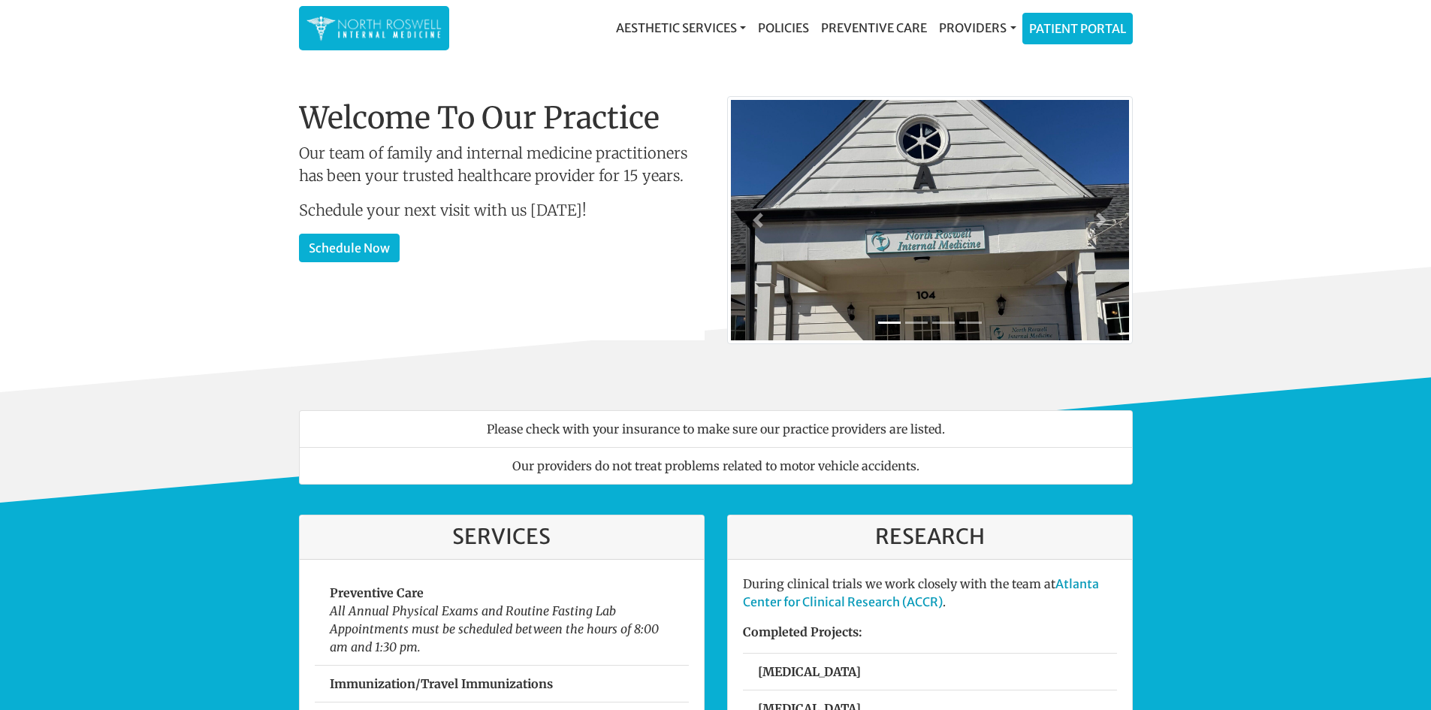 This screenshot has height=710, width=1431. I want to click on h3: Research, so click(930, 537).